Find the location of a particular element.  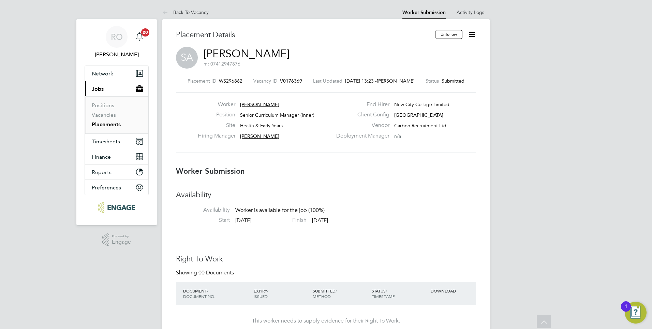

h3: Availability is located at coordinates (326, 195).